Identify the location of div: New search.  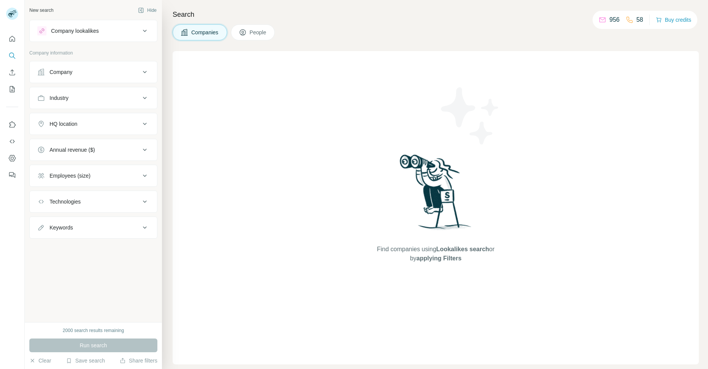
(41, 10).